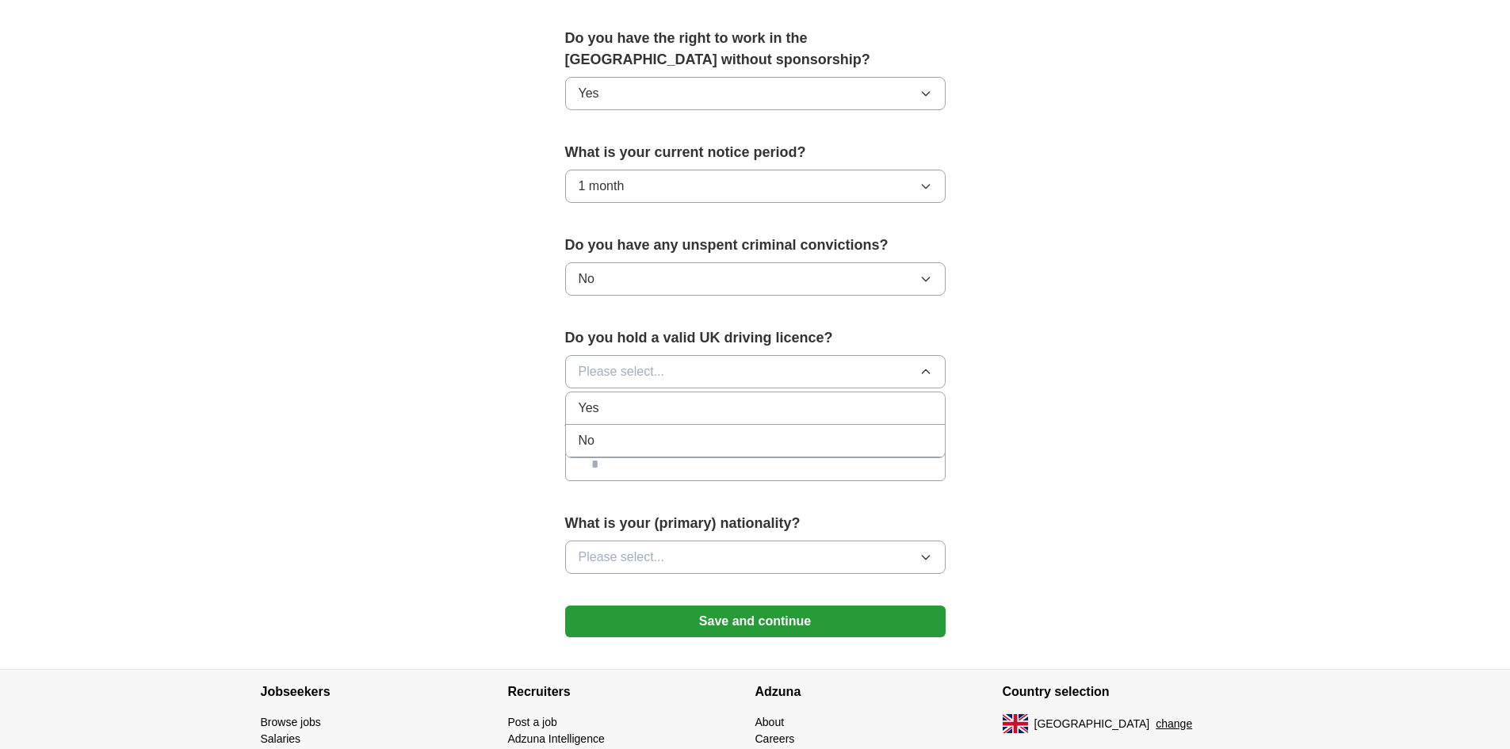  What do you see at coordinates (755, 523) in the screenshot?
I see `label: What is your (primary) nationality?` at bounding box center [755, 523].